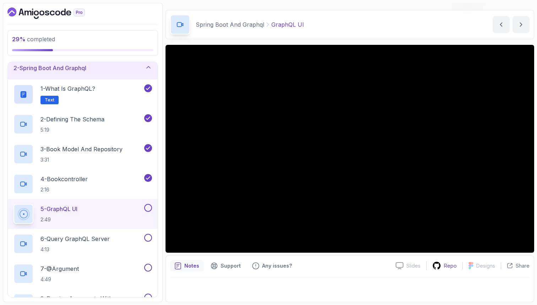 This screenshot has width=537, height=305. What do you see at coordinates (83, 184) in the screenshot?
I see `button: 4-Bookcontroller2:16` at bounding box center [83, 184].